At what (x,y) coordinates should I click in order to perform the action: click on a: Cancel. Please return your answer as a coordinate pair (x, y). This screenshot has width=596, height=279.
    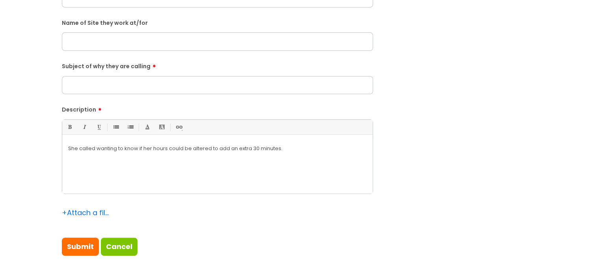
    Looking at the image, I should click on (119, 247).